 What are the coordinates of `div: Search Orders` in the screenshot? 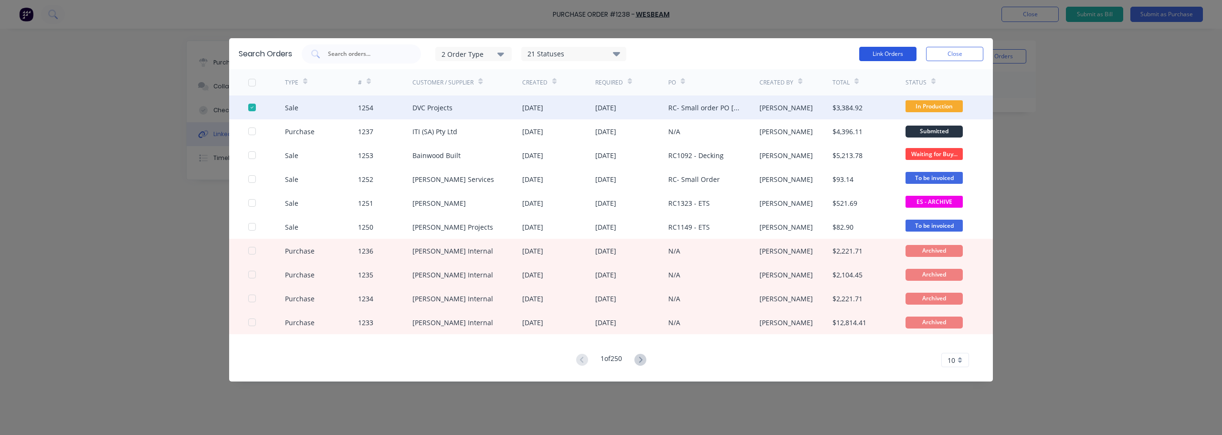 It's located at (265, 54).